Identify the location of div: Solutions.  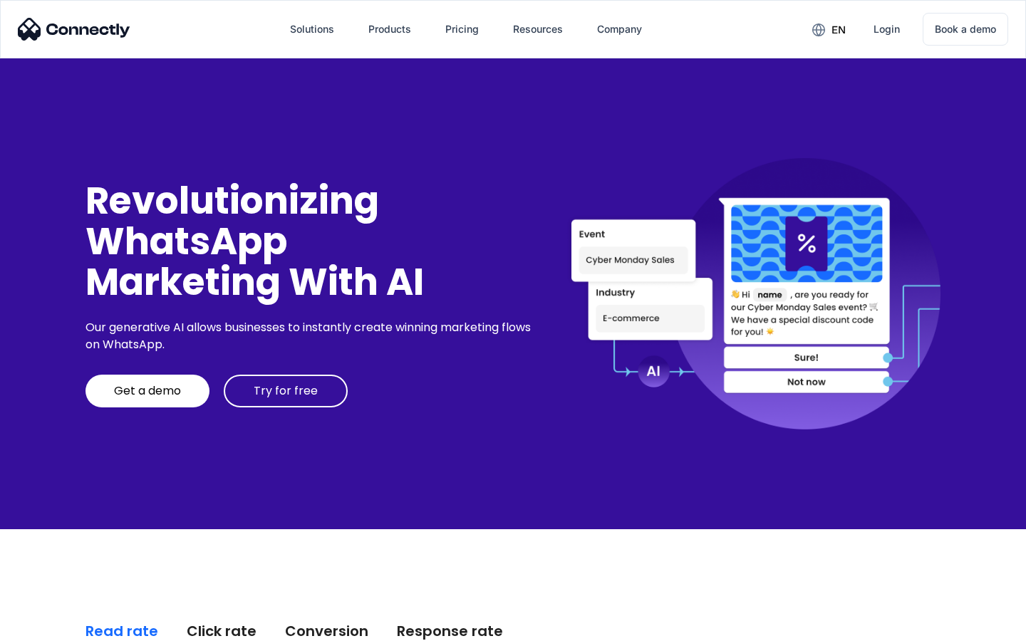
(312, 29).